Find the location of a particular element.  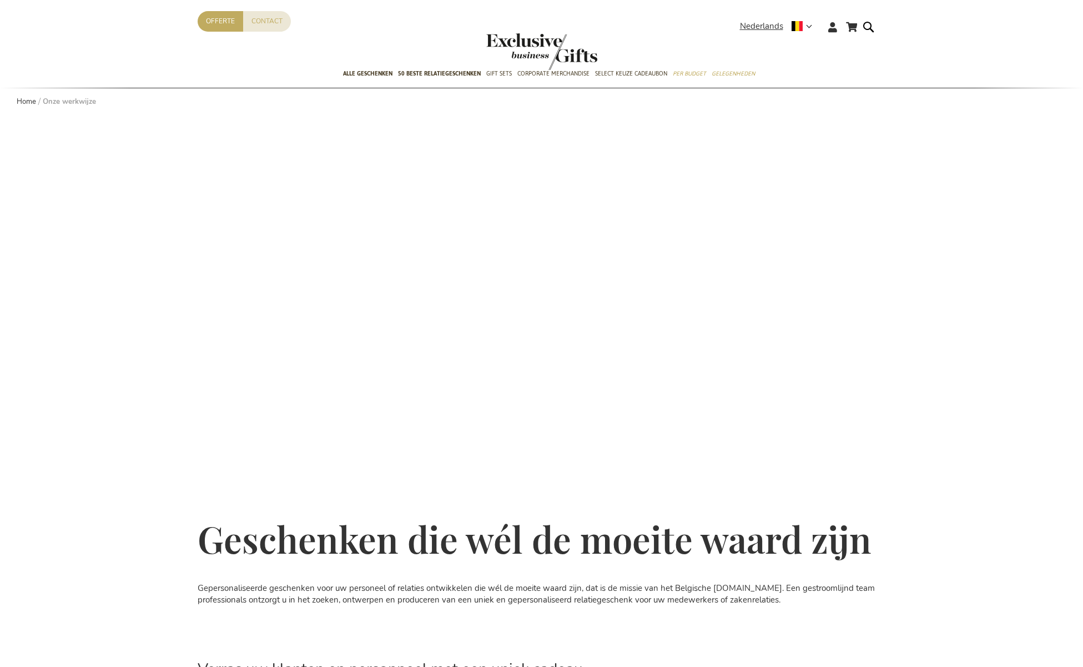

a: Per Budget is located at coordinates (689, 74).